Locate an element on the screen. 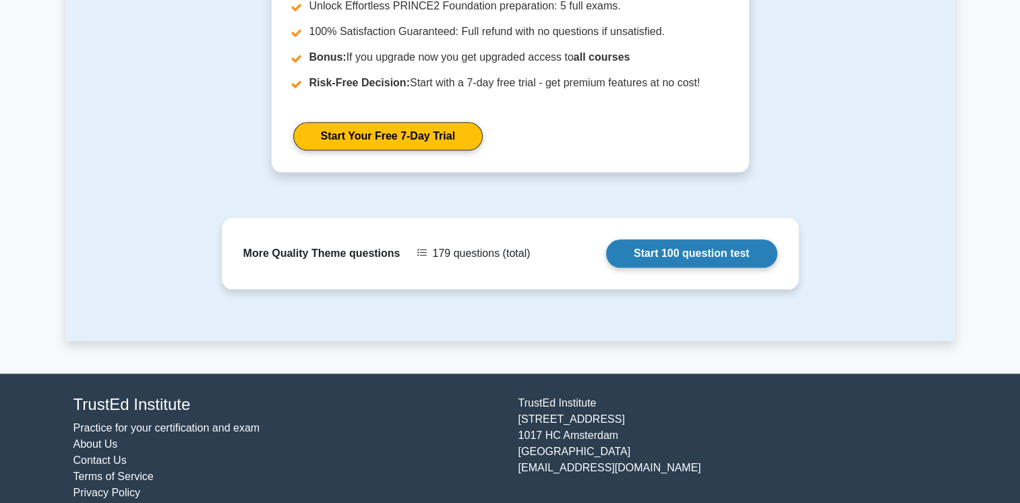 The width and height of the screenshot is (1020, 503). a: About Us is located at coordinates (96, 443).